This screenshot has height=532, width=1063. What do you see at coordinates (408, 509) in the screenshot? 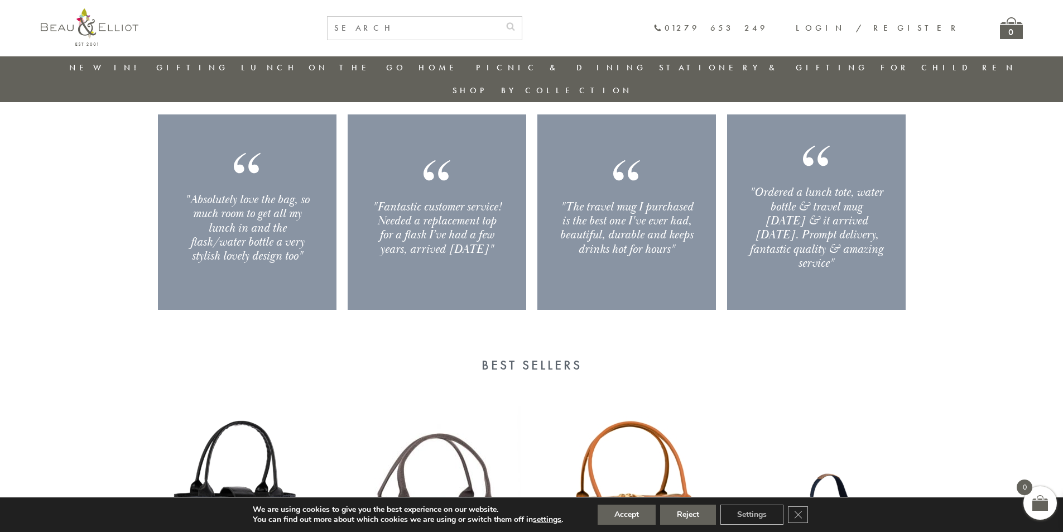
I see `p: We are using cookies to give you the best experience on our website.` at bounding box center [408, 509].